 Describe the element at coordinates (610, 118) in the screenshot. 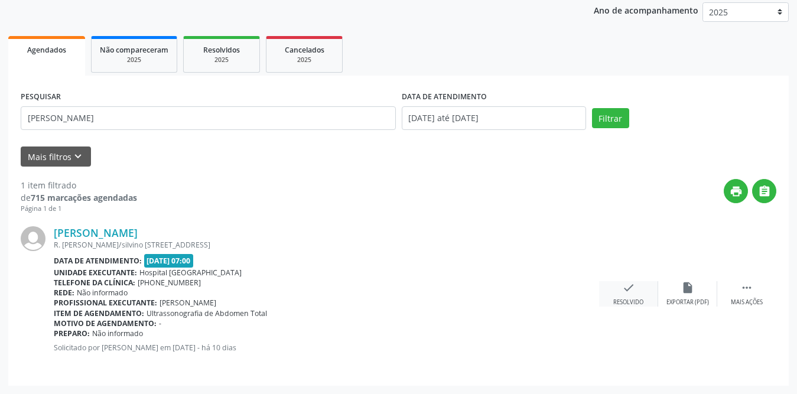

I see `button: Filtrar` at that location.